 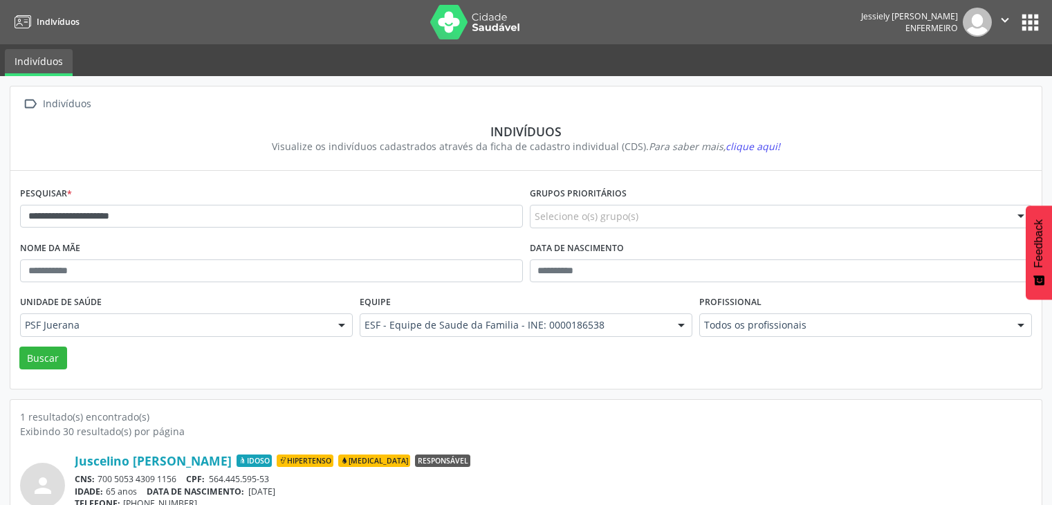 What do you see at coordinates (977, 22) in the screenshot?
I see `img: img` at bounding box center [977, 22].